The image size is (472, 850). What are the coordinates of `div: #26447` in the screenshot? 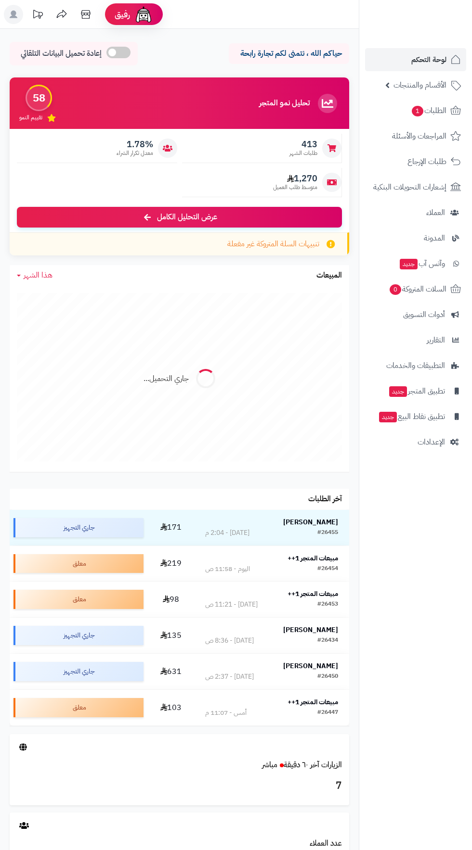 It's located at (327, 713).